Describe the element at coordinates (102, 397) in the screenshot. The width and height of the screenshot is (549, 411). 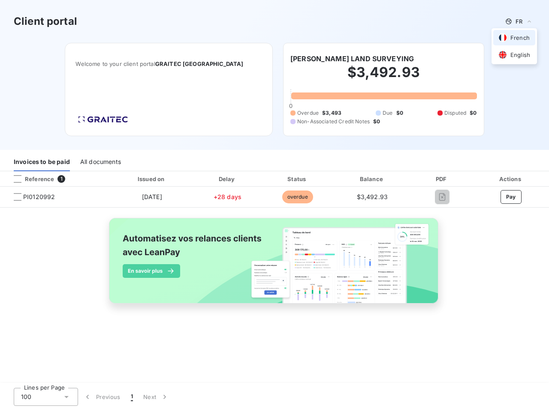
I see `button: Previous` at that location.